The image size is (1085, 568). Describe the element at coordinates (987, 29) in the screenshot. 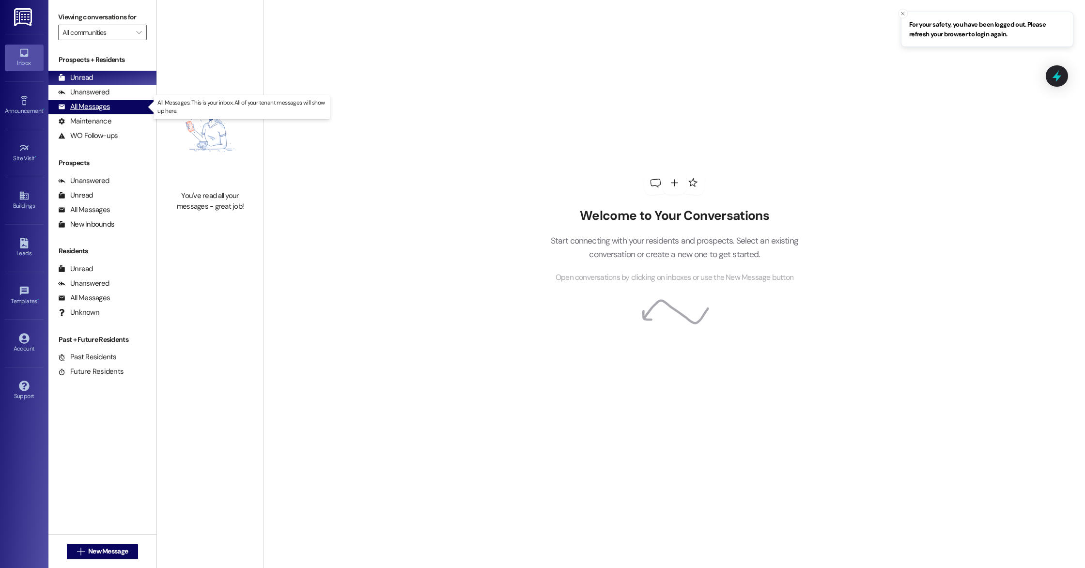

I see `span: For your safety, you have been logged out. Please refresh your browser to login again.` at that location.